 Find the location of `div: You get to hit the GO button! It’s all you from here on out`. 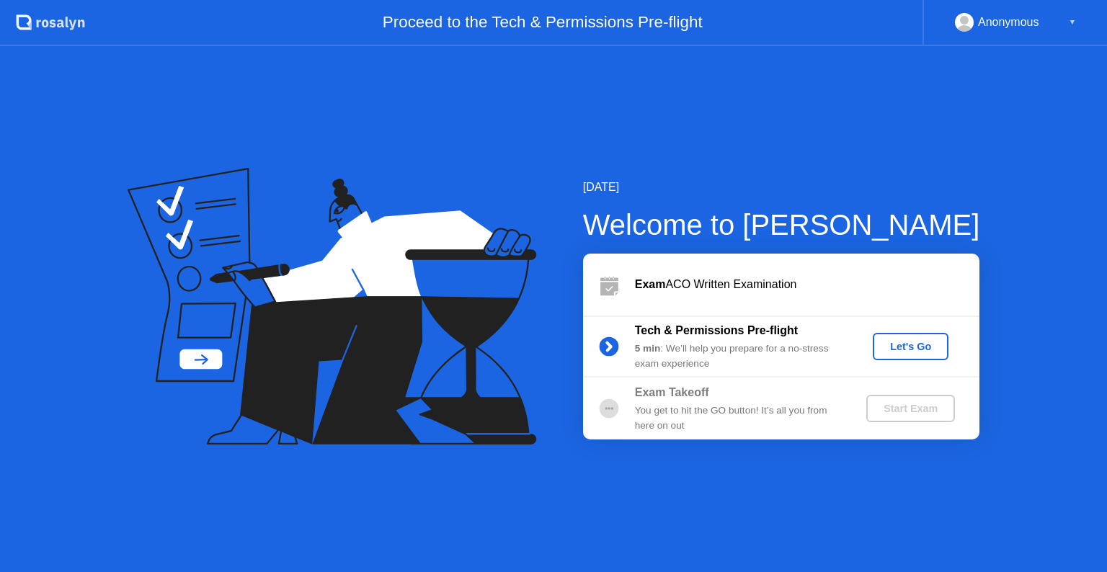

div: You get to hit the GO button! It’s all you from here on out is located at coordinates (739, 418).